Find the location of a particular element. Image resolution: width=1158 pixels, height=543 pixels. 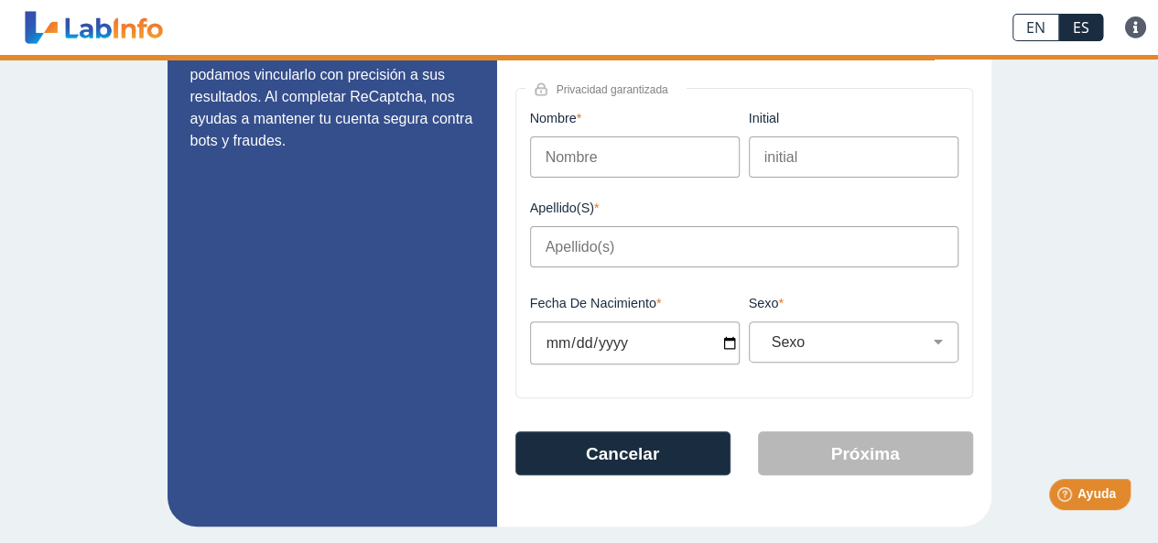

label: Fecha de Nacimiento is located at coordinates (635, 303).